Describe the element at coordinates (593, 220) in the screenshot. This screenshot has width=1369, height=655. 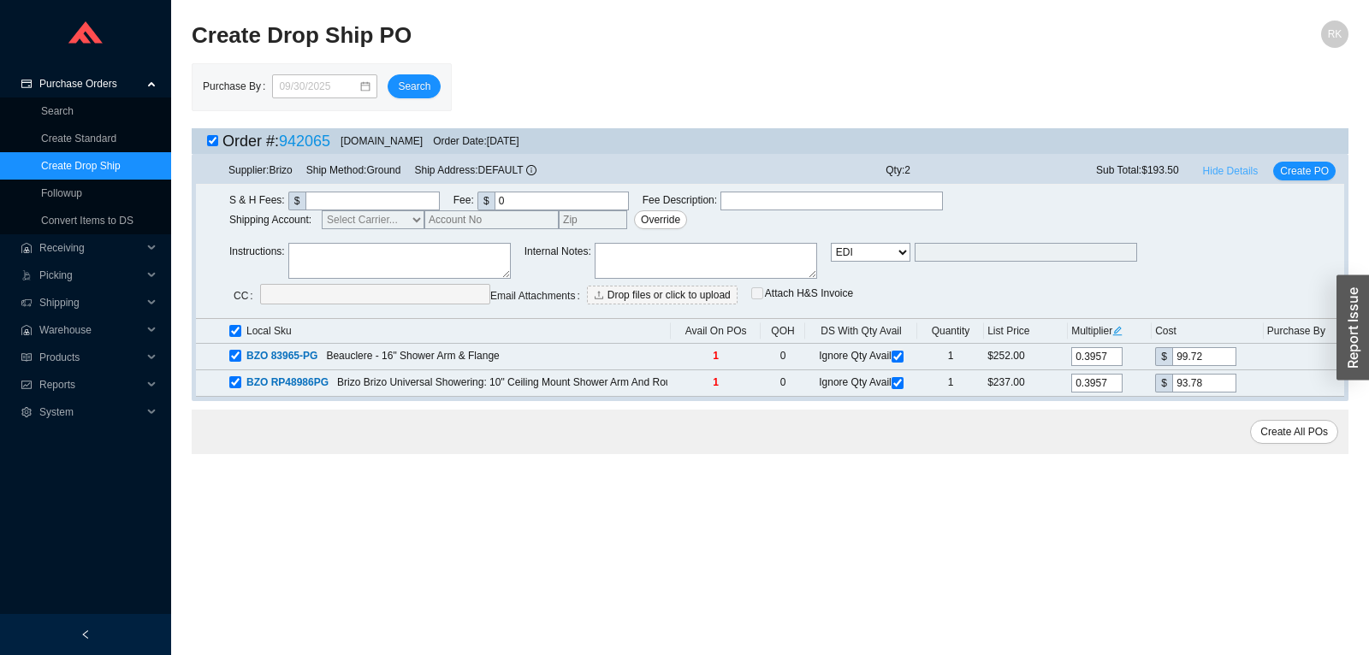
I see `input: Zip` at that location.